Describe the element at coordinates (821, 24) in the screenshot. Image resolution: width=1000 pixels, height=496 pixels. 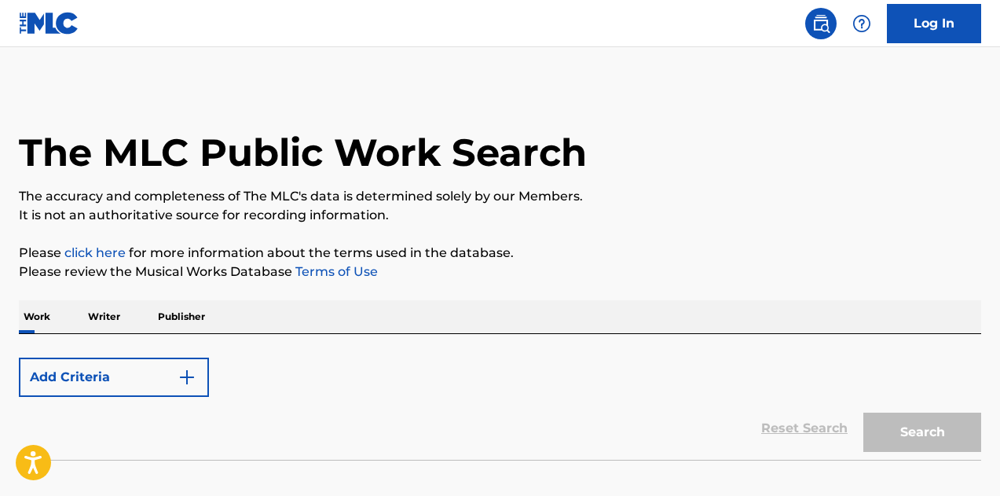
I see `a: Public Search` at that location.